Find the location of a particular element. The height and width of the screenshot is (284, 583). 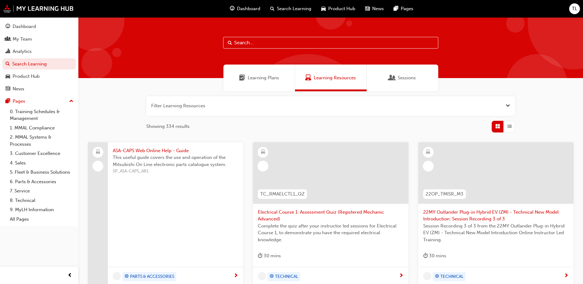

a: Dashboard is located at coordinates (39, 26).